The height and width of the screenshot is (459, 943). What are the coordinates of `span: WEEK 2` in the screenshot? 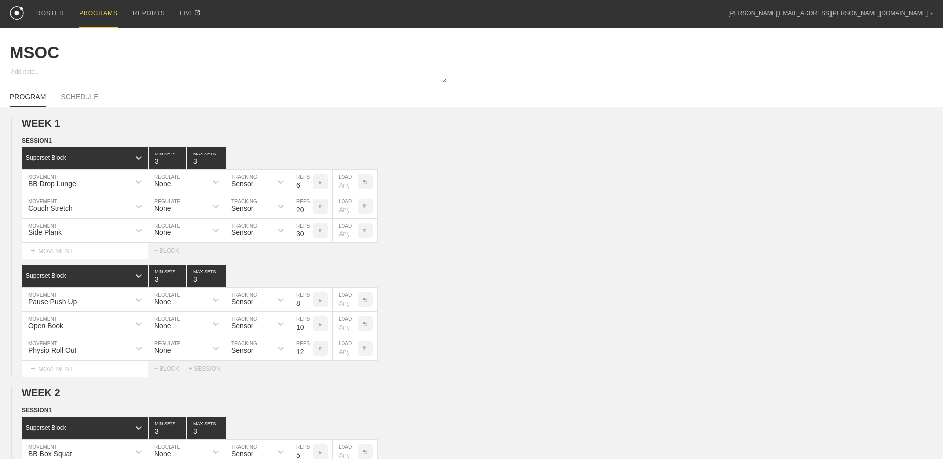 It's located at (41, 393).